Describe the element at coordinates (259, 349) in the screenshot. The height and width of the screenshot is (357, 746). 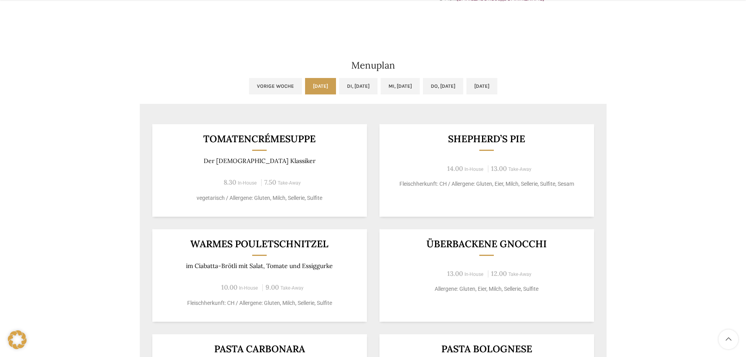
I see `h3: Pasta Carbonara` at that location.